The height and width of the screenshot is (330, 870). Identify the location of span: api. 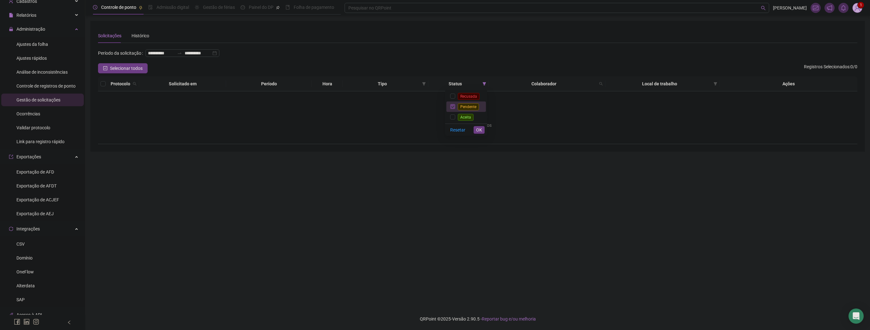
(11, 315).